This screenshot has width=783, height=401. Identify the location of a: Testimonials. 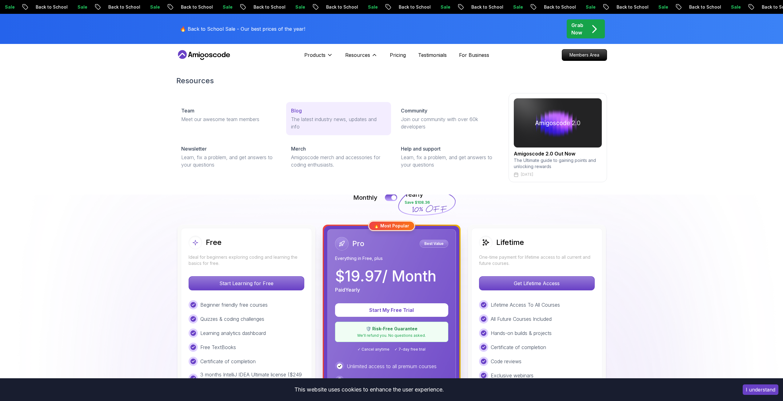
(432, 55).